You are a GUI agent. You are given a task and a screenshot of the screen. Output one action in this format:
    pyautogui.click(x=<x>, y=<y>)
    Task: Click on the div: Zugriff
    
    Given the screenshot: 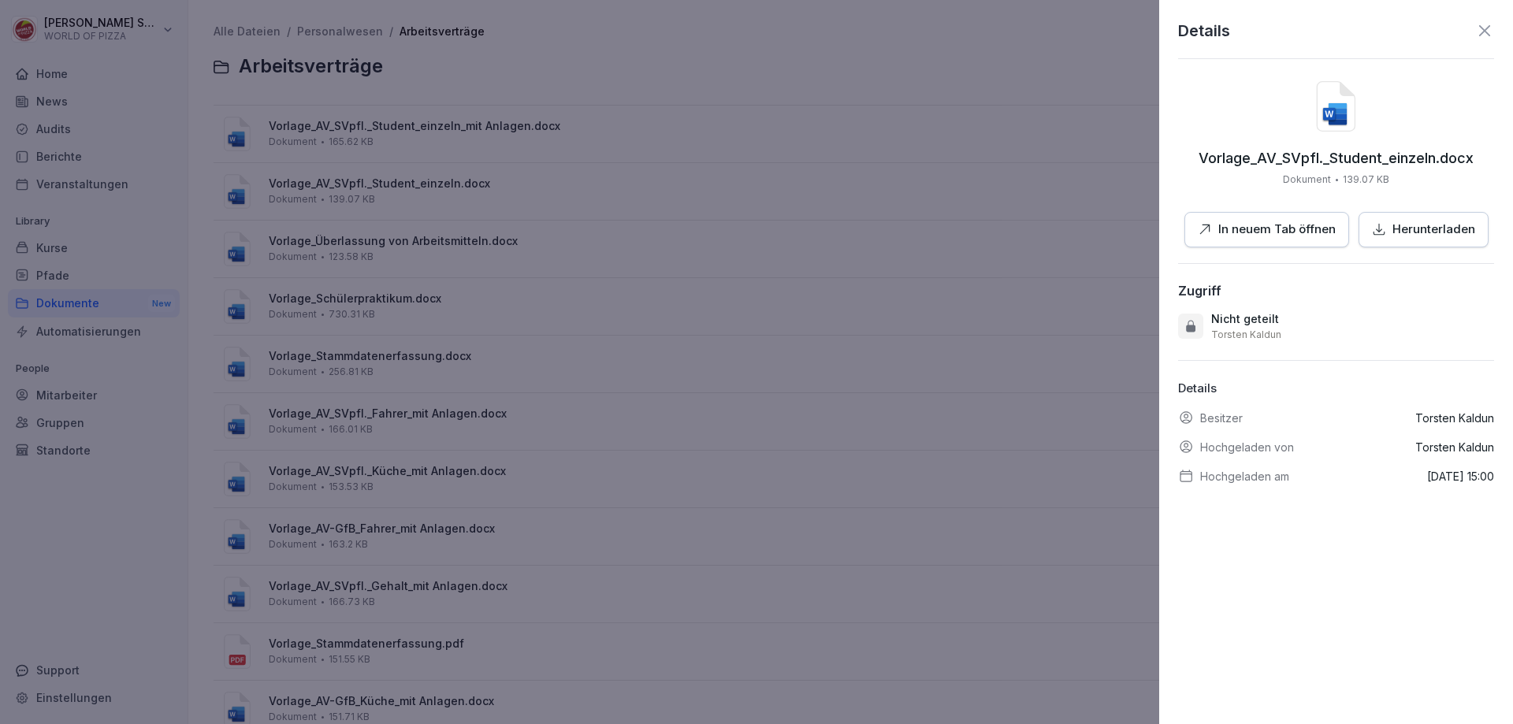 What is the action you would take?
    pyautogui.click(x=1199, y=291)
    